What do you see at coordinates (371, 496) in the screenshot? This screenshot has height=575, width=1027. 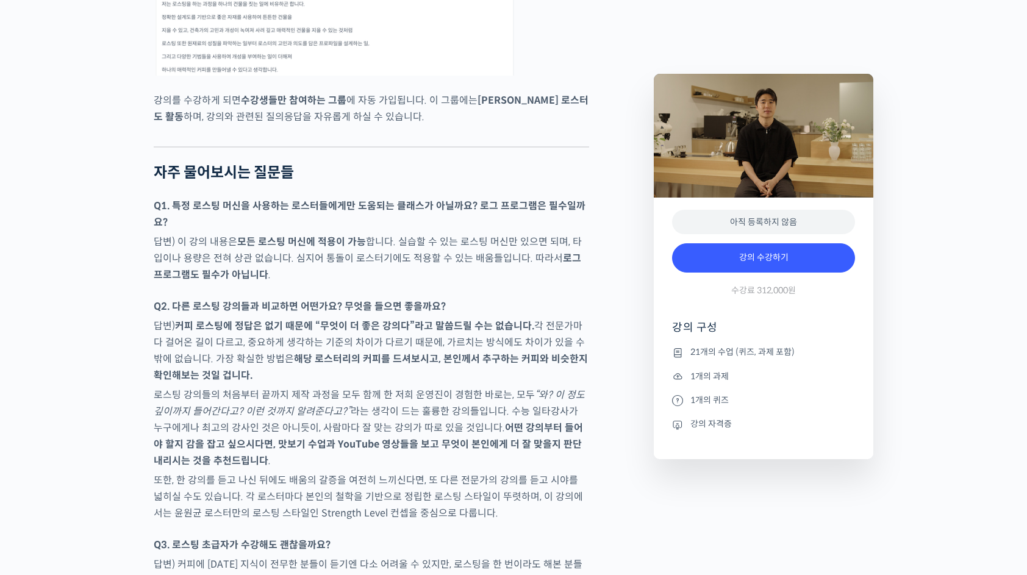 I see `p: 또한, 한 강의를 듣고 나신 뒤에도 배움의 갈증을 여전히 느끼신다면, 또 다른 전문가의 강의를 듣고 시야를 넓히실 수도 있습니다. 각 로스터마다 본인의 철학을 기반으로 정립한...` at bounding box center [371, 496].